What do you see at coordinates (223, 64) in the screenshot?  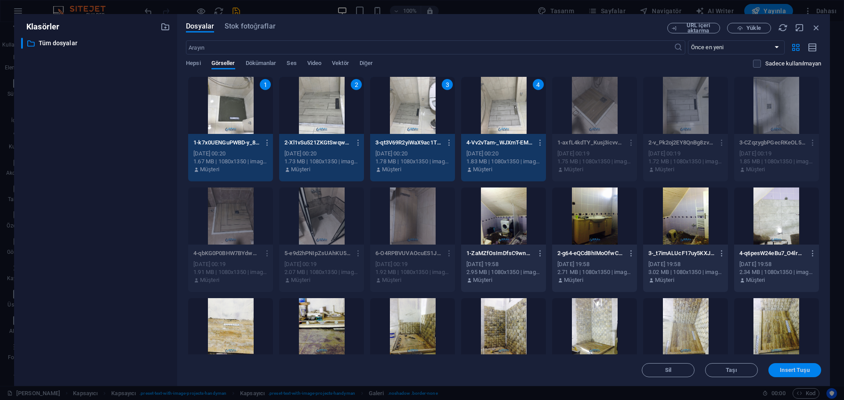 I see `span: Görseller` at bounding box center [223, 64].